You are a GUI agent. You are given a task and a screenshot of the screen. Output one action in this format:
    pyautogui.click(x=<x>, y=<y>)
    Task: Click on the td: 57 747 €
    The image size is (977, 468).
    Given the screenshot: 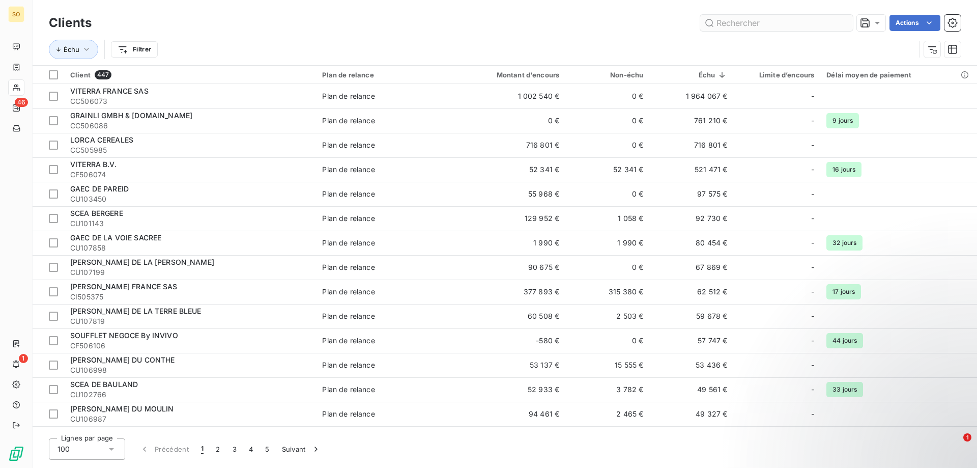 What is the action you would take?
    pyautogui.click(x=691, y=340)
    